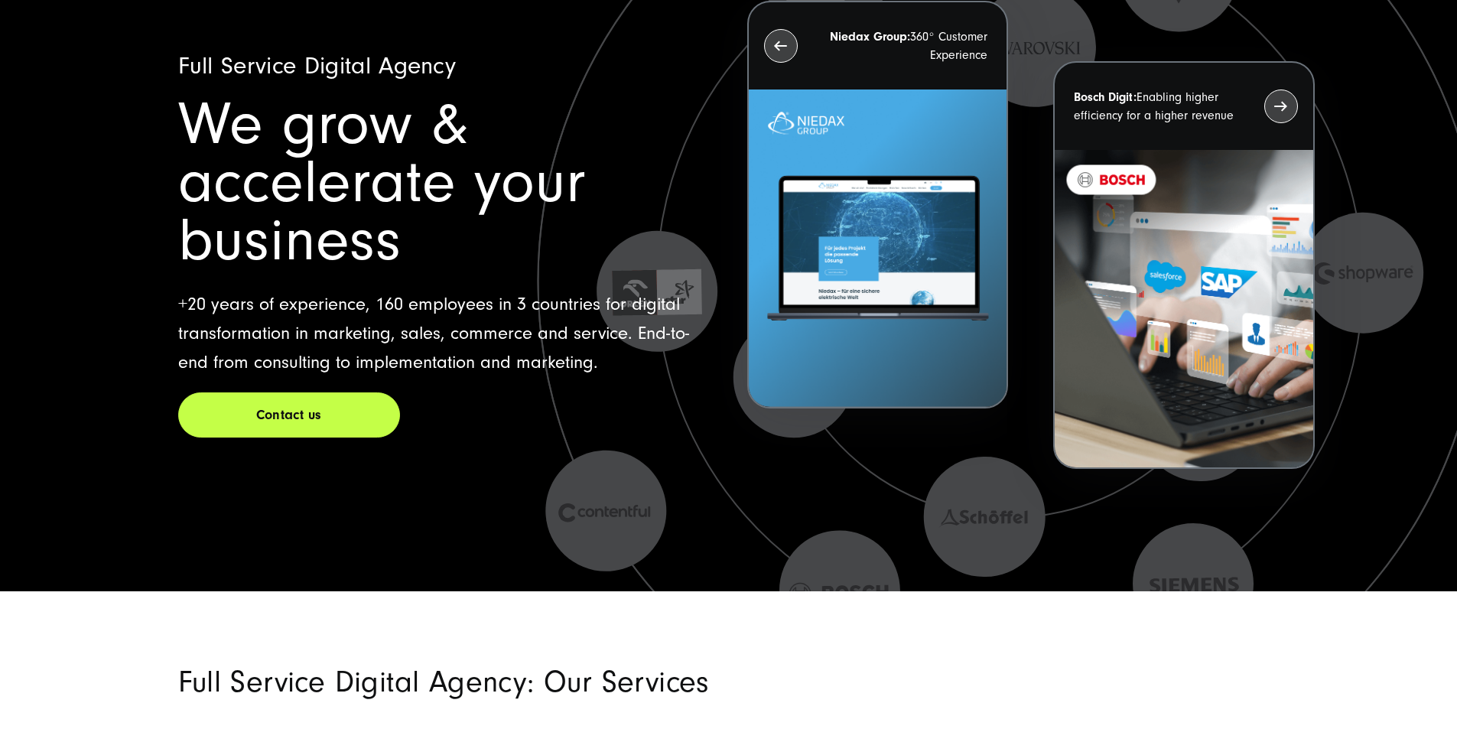  Describe the element at coordinates (1155, 106) in the screenshot. I see `p: Enabling higher efficiency for a higher revenue` at that location.